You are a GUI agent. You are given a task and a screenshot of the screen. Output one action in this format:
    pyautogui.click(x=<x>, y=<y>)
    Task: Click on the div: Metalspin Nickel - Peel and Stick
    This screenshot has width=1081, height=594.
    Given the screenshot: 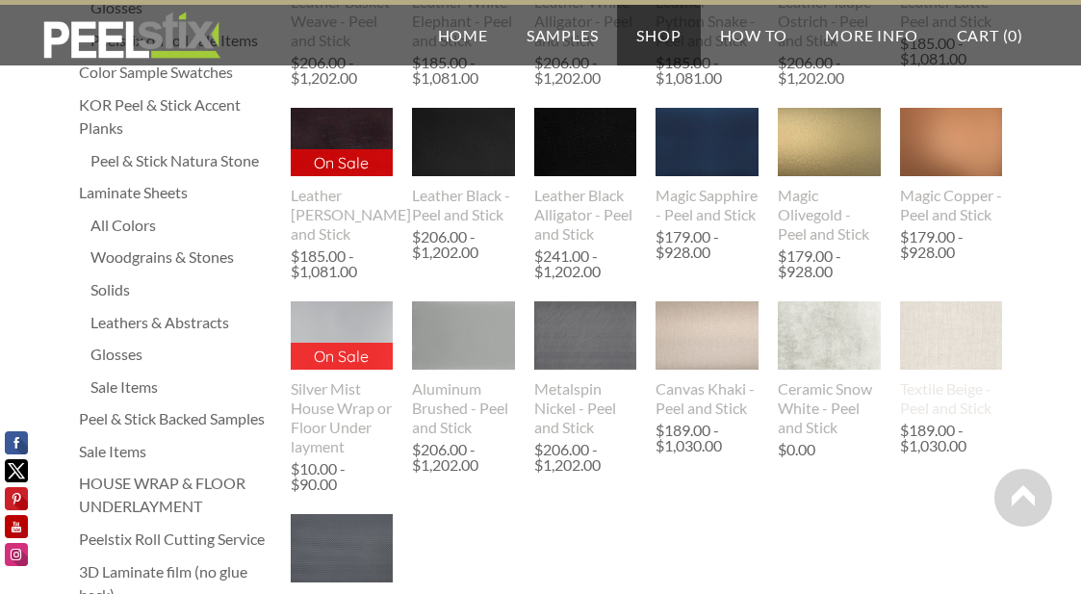 What is the action you would take?
    pyautogui.click(x=585, y=408)
    